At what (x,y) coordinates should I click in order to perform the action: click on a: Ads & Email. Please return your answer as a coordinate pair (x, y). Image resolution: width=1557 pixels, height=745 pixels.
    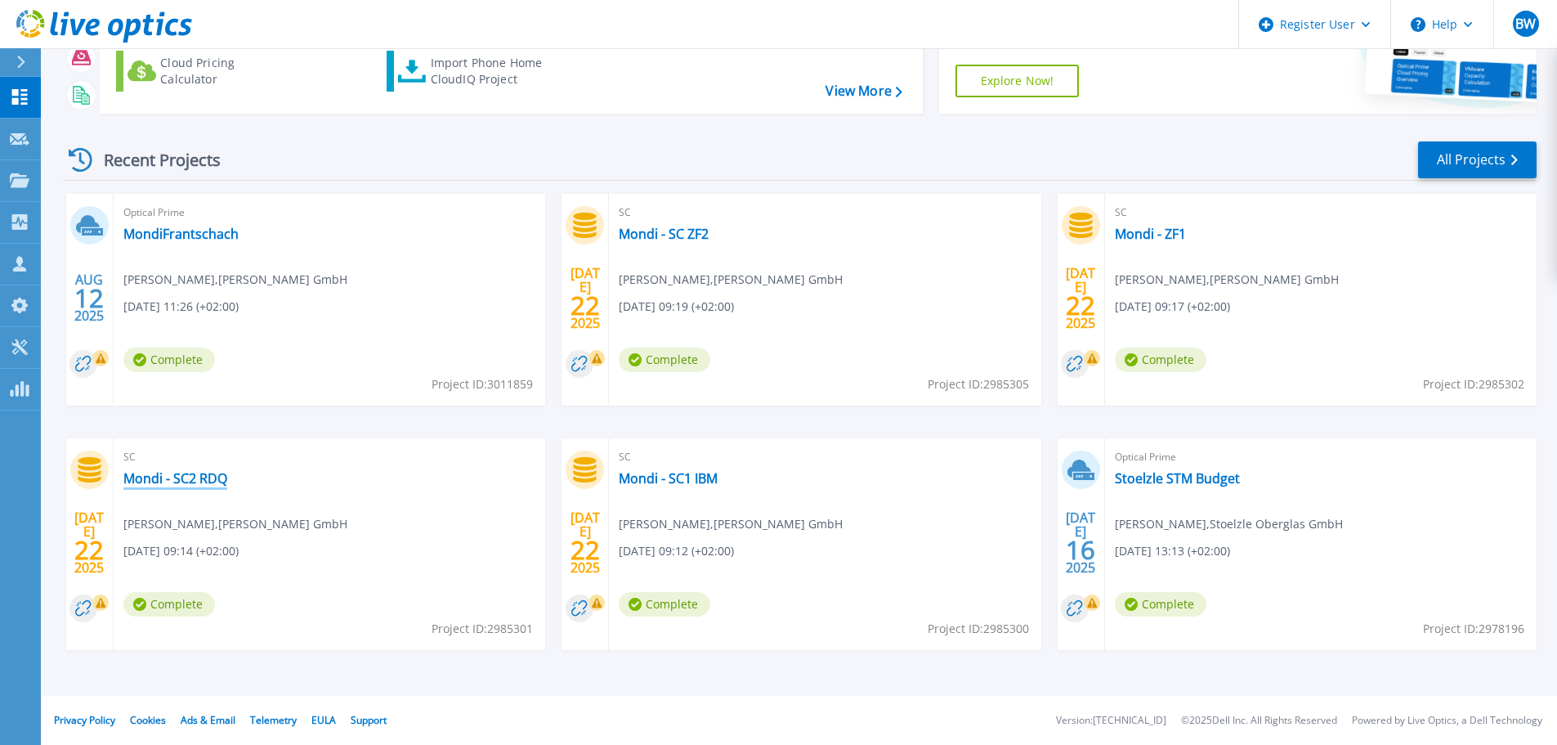
    Looking at the image, I should click on (208, 719).